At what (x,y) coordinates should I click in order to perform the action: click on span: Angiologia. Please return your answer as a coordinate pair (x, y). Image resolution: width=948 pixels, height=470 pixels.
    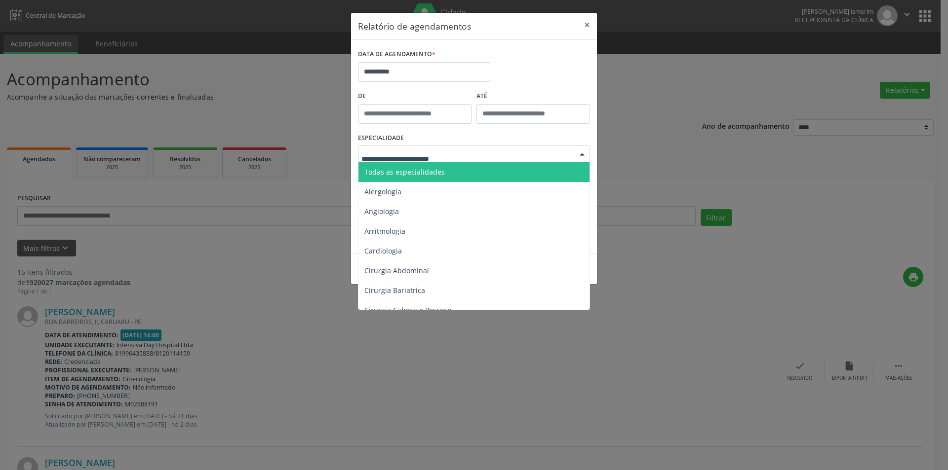
    Looking at the image, I should click on (381, 211).